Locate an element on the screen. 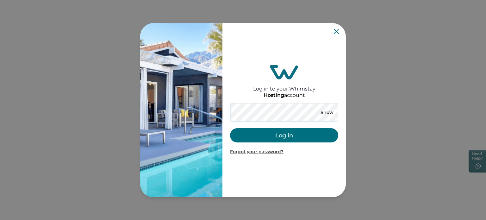 Image resolution: width=486 pixels, height=220 pixels. button: Log in is located at coordinates (284, 135).